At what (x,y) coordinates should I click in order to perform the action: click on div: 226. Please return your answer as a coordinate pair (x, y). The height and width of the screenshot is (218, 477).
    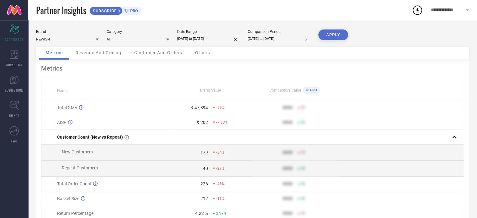
    Looking at the image, I should click on (204, 184).